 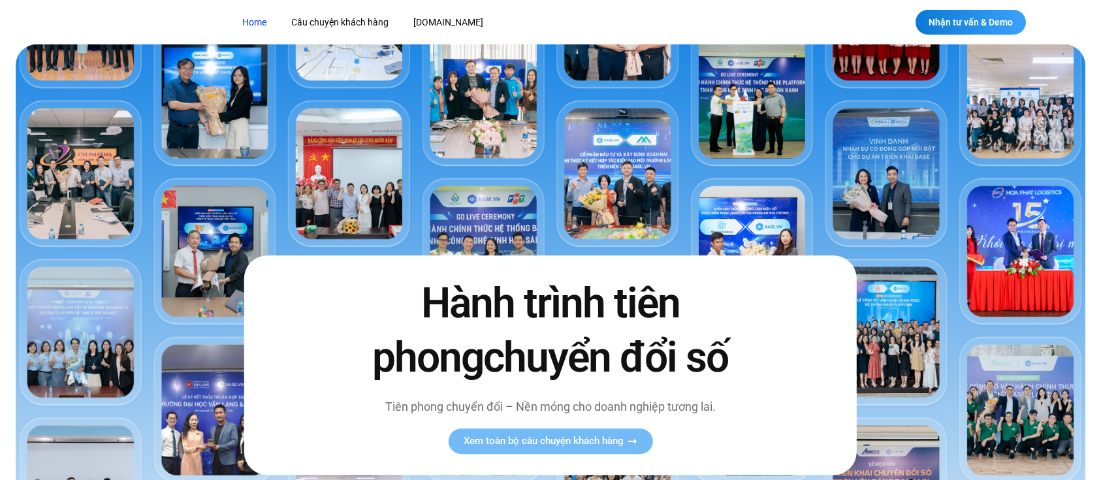 What do you see at coordinates (340, 22) in the screenshot?
I see `a: Câu chuyện khách hàng` at bounding box center [340, 22].